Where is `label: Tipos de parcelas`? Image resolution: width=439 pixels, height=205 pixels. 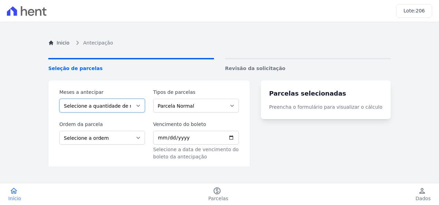 label: Tipos de parcelas is located at coordinates (196, 92).